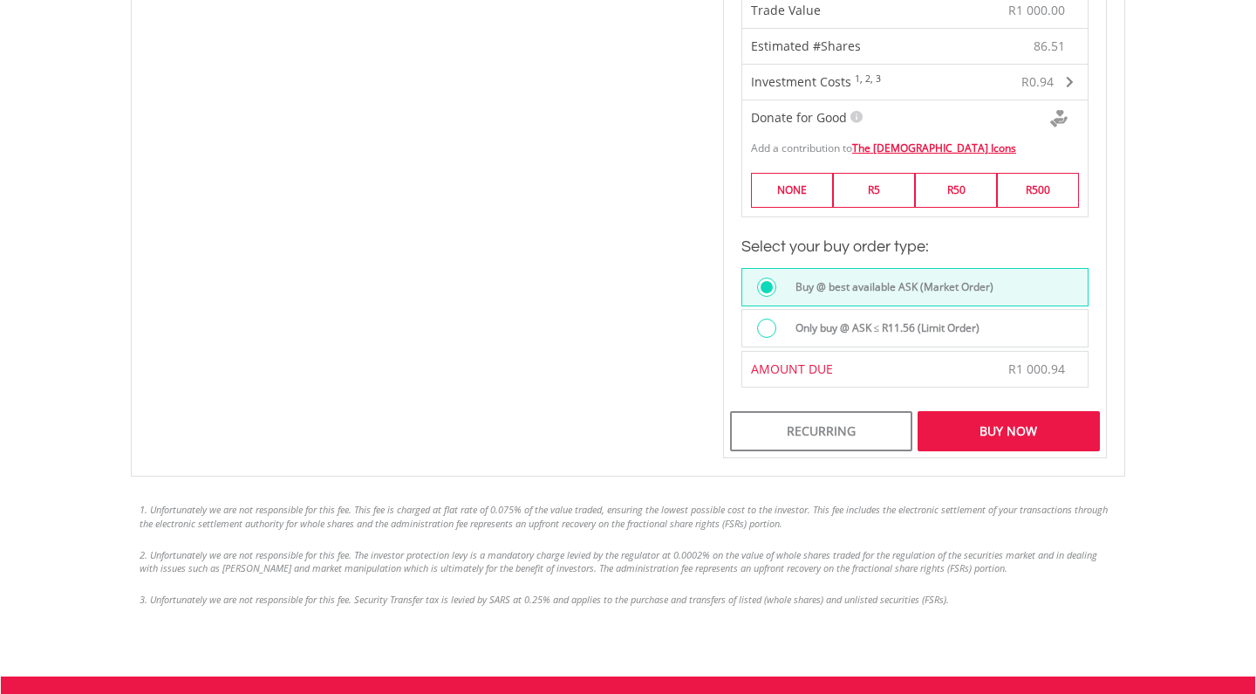  Describe the element at coordinates (1059, 119) in the screenshot. I see `img: Donte For Good` at that location.